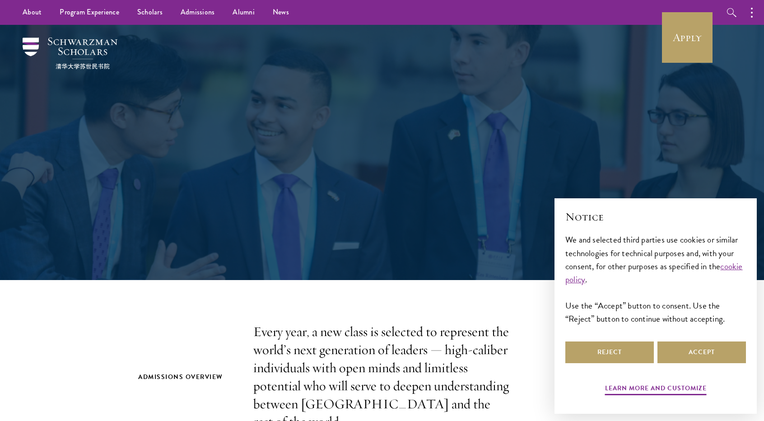 Image resolution: width=764 pixels, height=421 pixels. Describe the element at coordinates (687, 37) in the screenshot. I see `a: Apply` at that location.